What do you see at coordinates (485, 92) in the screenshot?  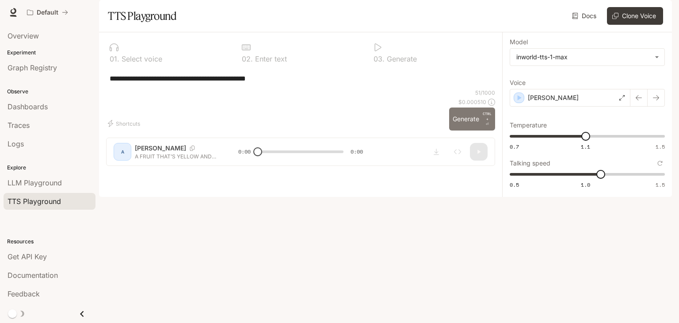 I see `p: 51 / 1000` at bounding box center [485, 92].